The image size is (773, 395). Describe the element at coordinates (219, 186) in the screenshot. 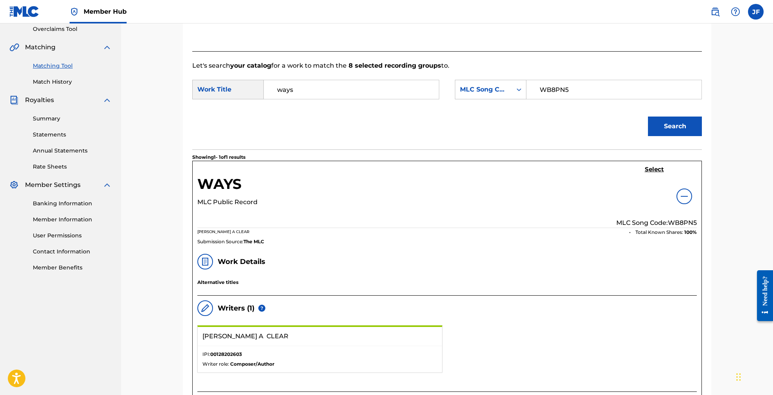

I see `h5: WAYS` at that location.